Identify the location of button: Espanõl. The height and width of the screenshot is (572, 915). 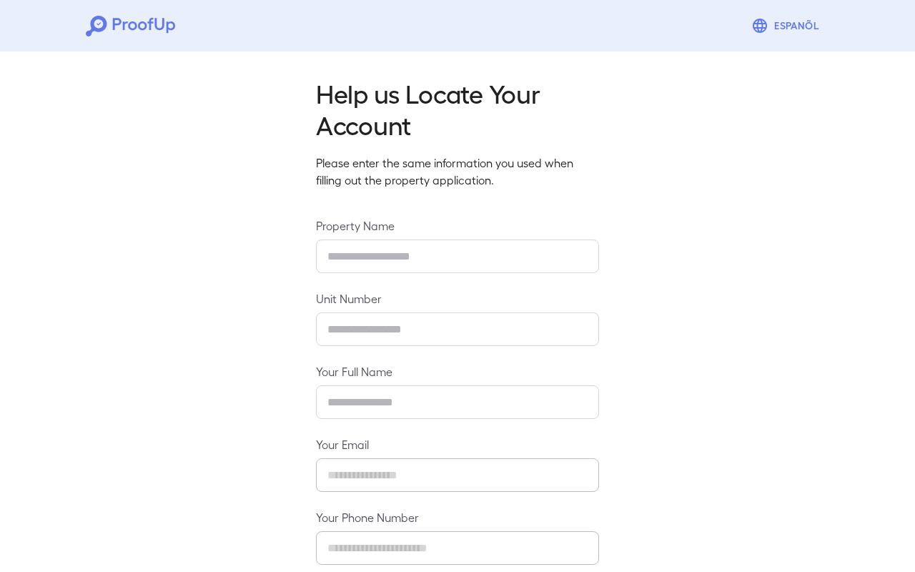
(787, 26).